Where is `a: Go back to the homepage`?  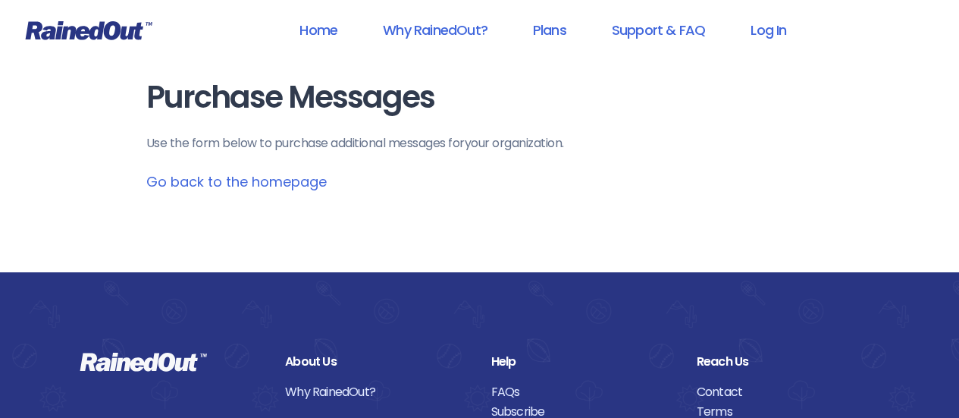
a: Go back to the homepage is located at coordinates (237, 181).